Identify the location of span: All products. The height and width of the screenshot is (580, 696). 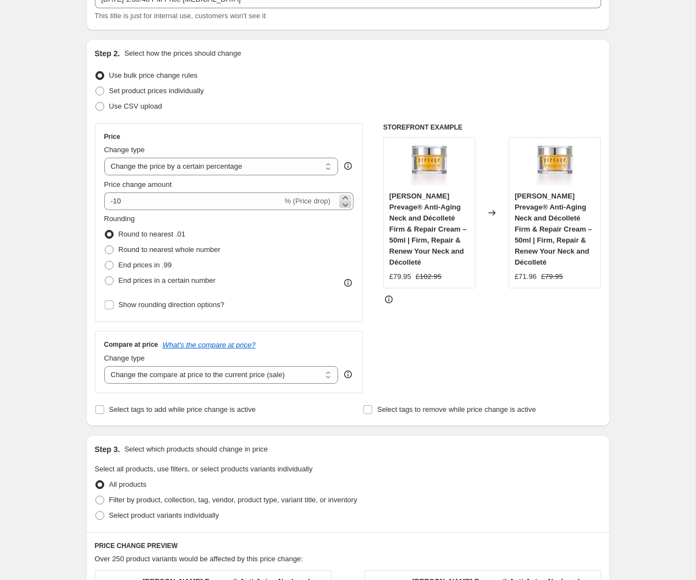
(128, 484).